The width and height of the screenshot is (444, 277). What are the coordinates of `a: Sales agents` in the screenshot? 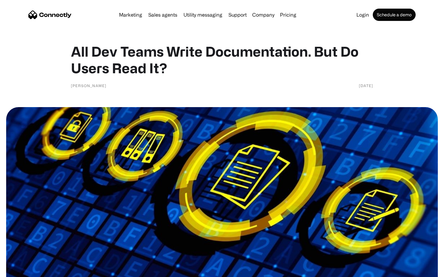 It's located at (163, 15).